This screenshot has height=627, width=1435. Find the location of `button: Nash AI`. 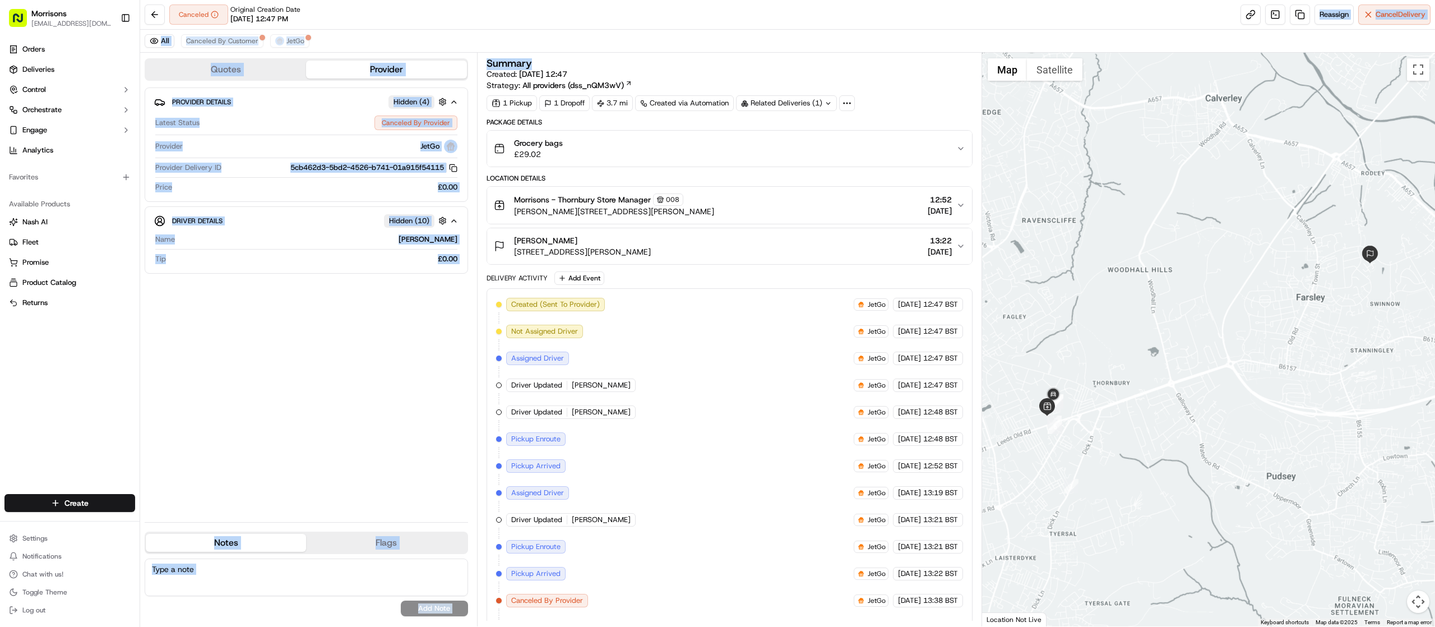

button: Nash AI is located at coordinates (70, 222).